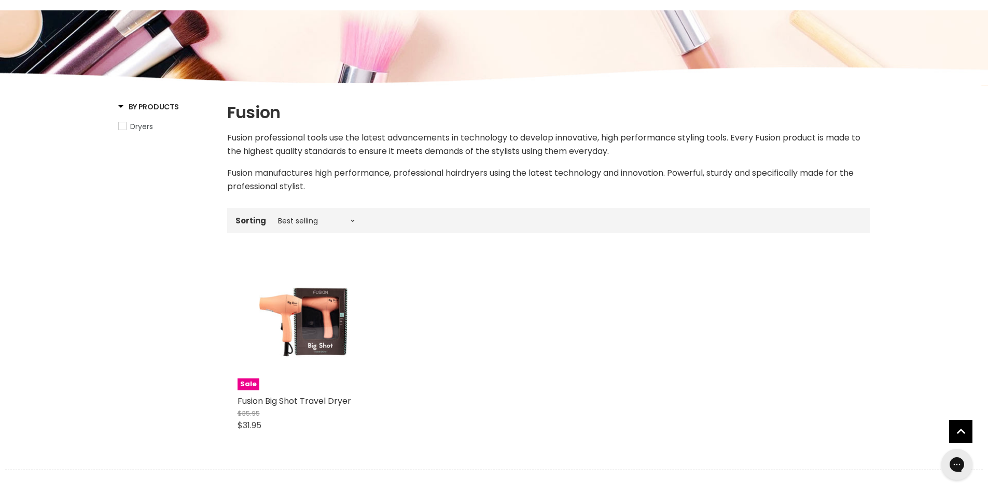 This screenshot has height=494, width=988. Describe the element at coordinates (249, 425) in the screenshot. I see `span: $31.95` at that location.